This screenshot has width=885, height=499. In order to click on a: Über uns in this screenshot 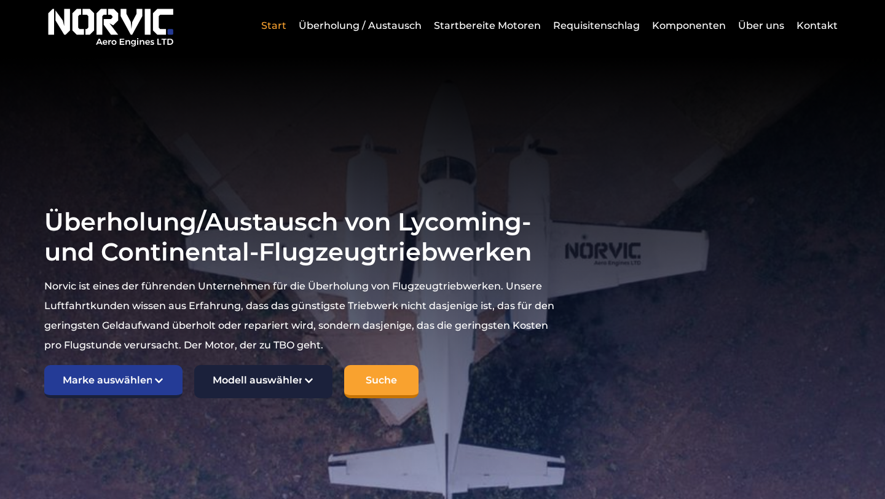, I will do `click(761, 25)`.